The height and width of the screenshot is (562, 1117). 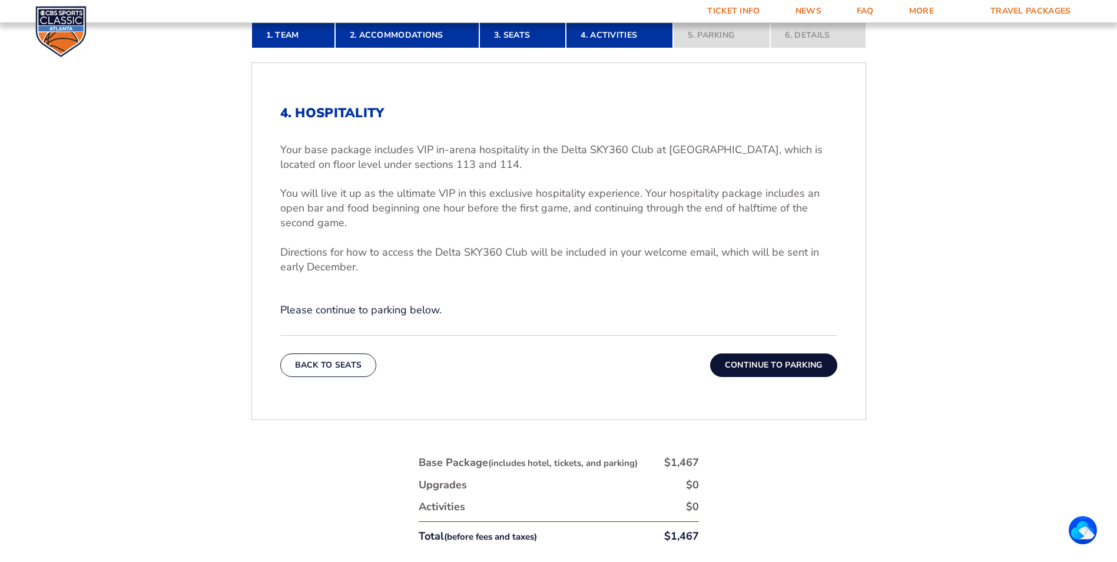 I want to click on img: CBS Sports Classic, so click(x=61, y=31).